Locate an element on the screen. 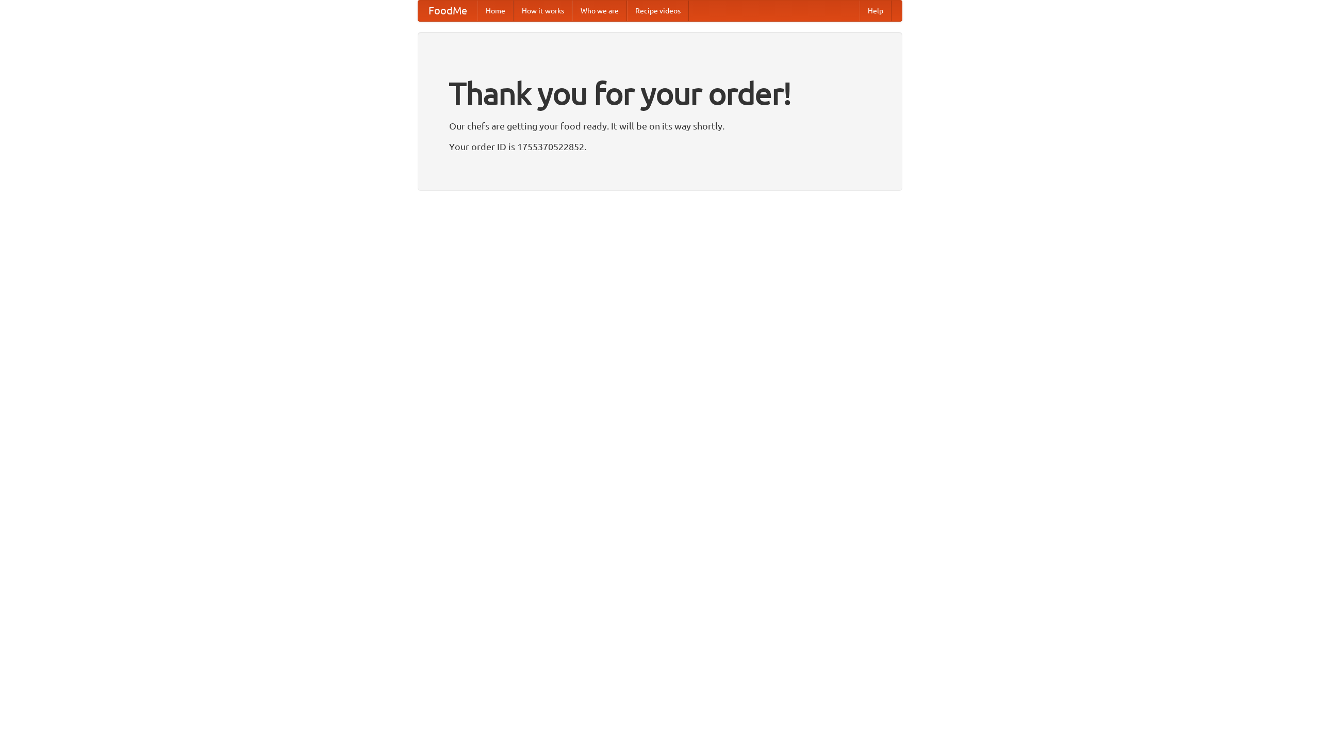 This screenshot has height=730, width=1320. h1: Thank you for your order! is located at coordinates (660, 93).